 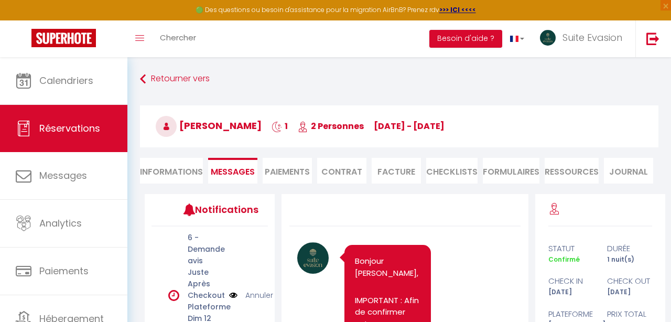 What do you see at coordinates (233, 295) in the screenshot?
I see `img: NO IMAGE` at bounding box center [233, 295].